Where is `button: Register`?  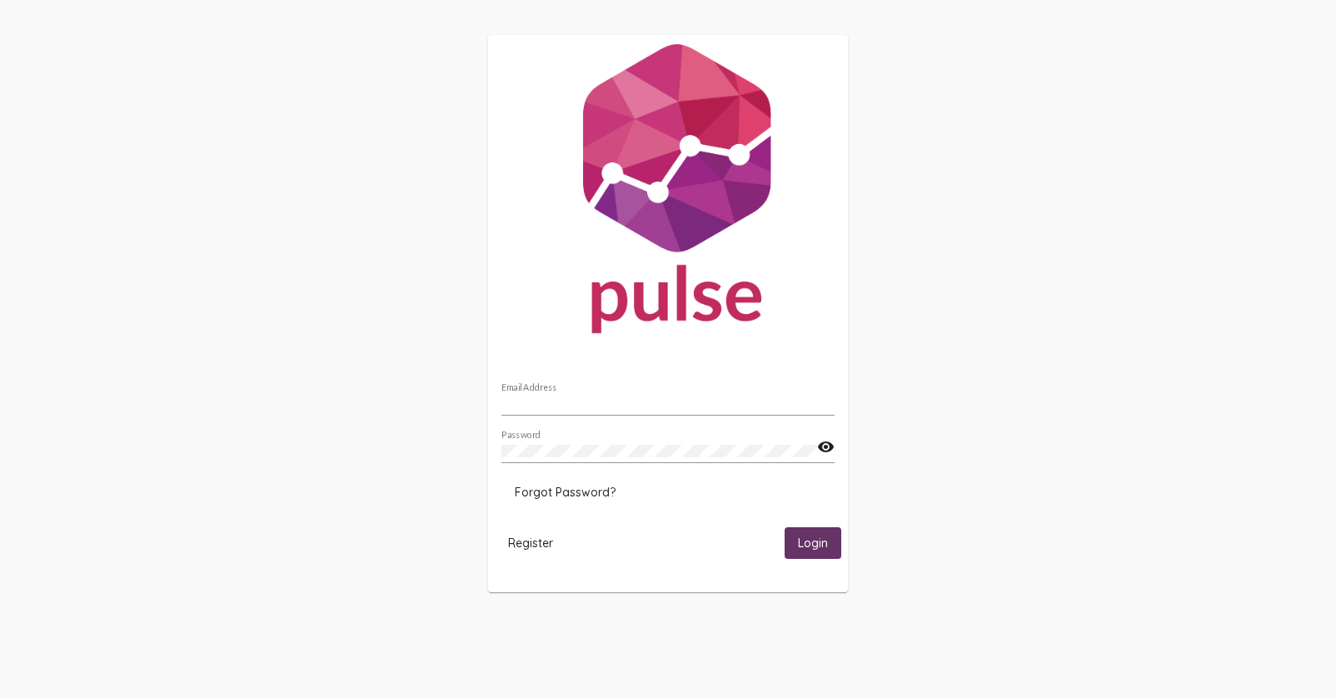 button: Register is located at coordinates (531, 542).